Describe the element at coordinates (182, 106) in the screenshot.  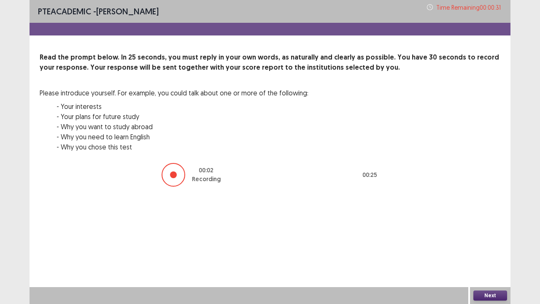
I see `p: - Your interests` at that location.